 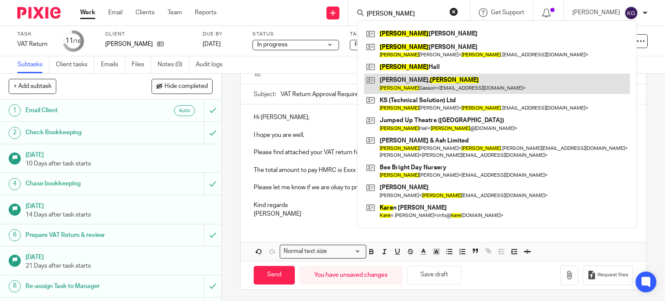 What do you see at coordinates (454, 12) in the screenshot?
I see `button: Clear` at bounding box center [454, 12].